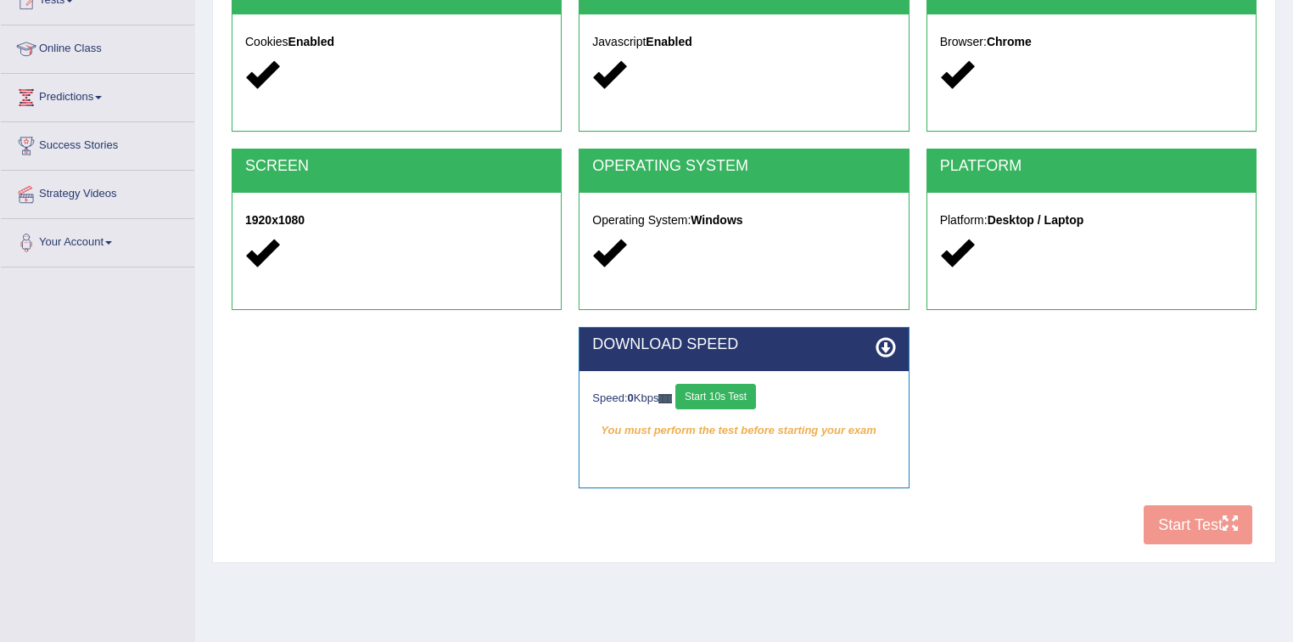  I want to click on strong: Desktop / Laptop, so click(1036, 220).